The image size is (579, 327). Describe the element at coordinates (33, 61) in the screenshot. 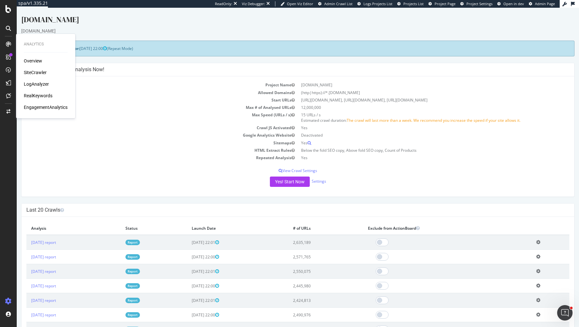

I see `a: Overview` at that location.